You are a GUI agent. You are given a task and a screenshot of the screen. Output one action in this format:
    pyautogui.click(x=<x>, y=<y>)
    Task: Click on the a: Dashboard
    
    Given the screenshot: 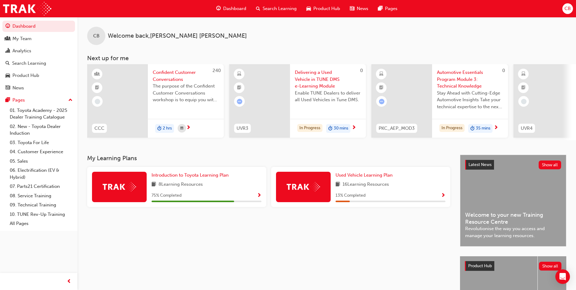 What is the action you would take?
    pyautogui.click(x=39, y=26)
    